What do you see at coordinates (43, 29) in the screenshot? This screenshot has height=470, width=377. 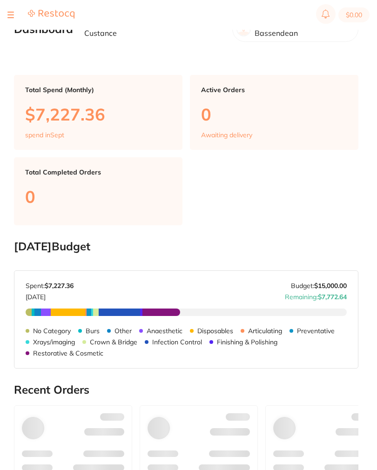 I see `h2: Dashboard` at bounding box center [43, 29].